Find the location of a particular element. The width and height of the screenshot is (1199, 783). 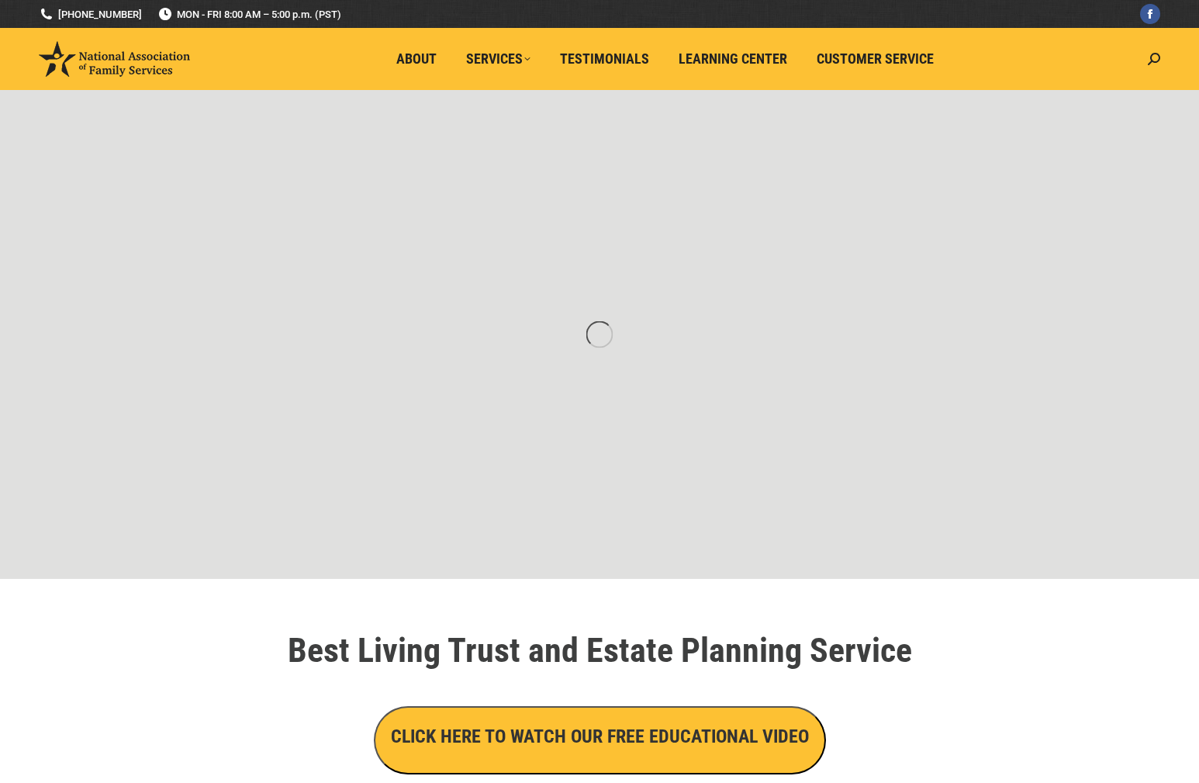

span: Learning Center is located at coordinates (733, 59).